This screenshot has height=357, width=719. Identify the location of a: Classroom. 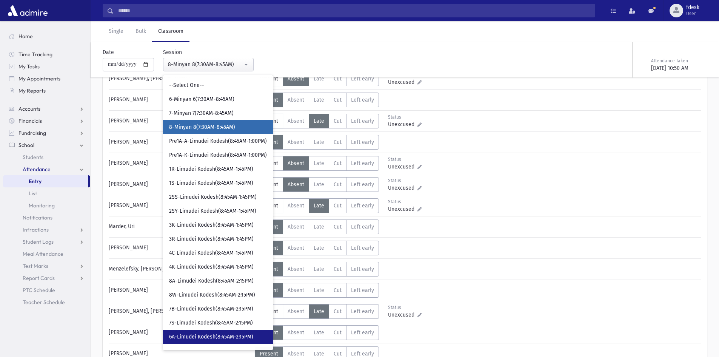
(171, 32).